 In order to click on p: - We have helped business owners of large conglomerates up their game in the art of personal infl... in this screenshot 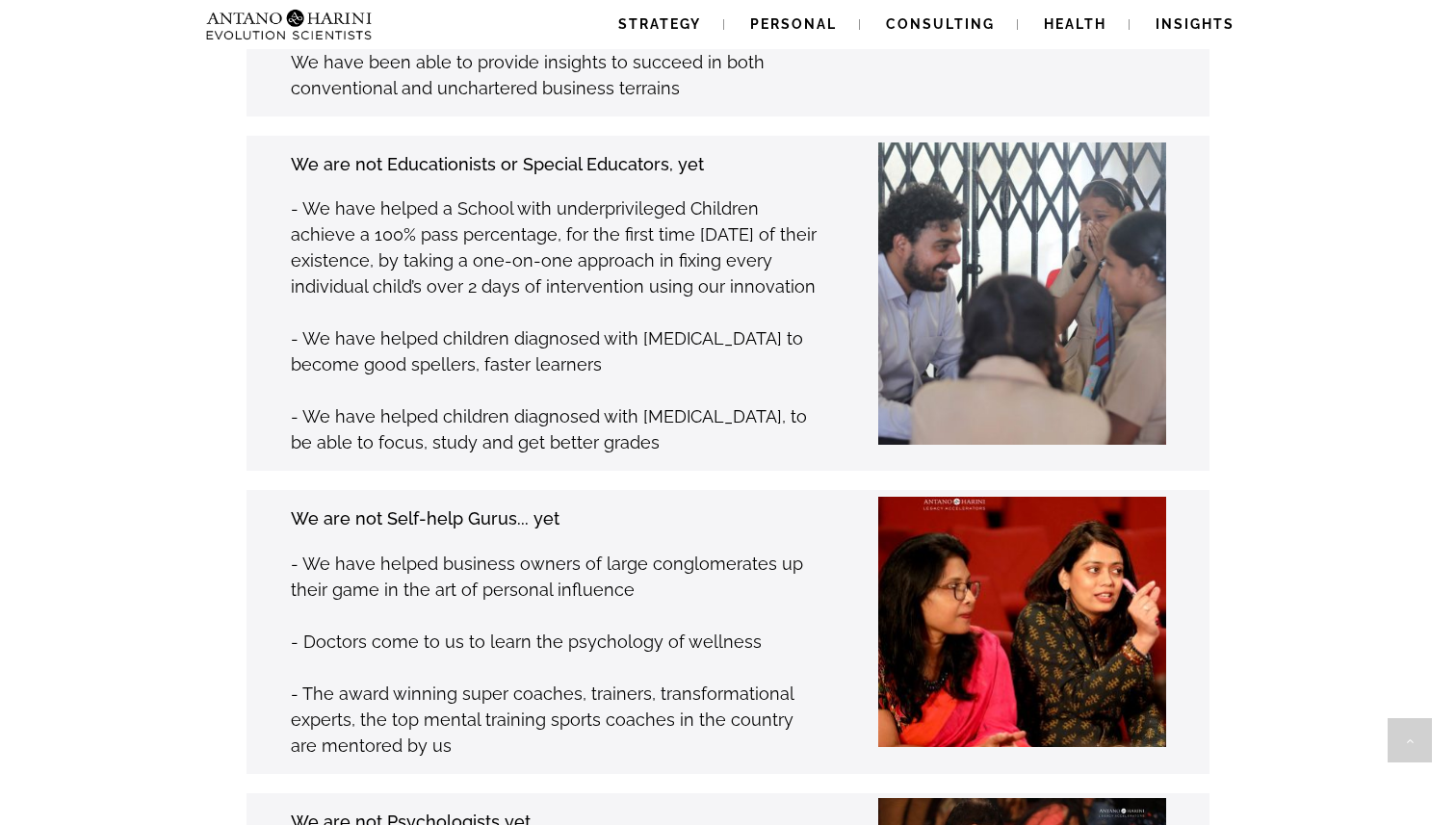, I will do `click(554, 577)`.